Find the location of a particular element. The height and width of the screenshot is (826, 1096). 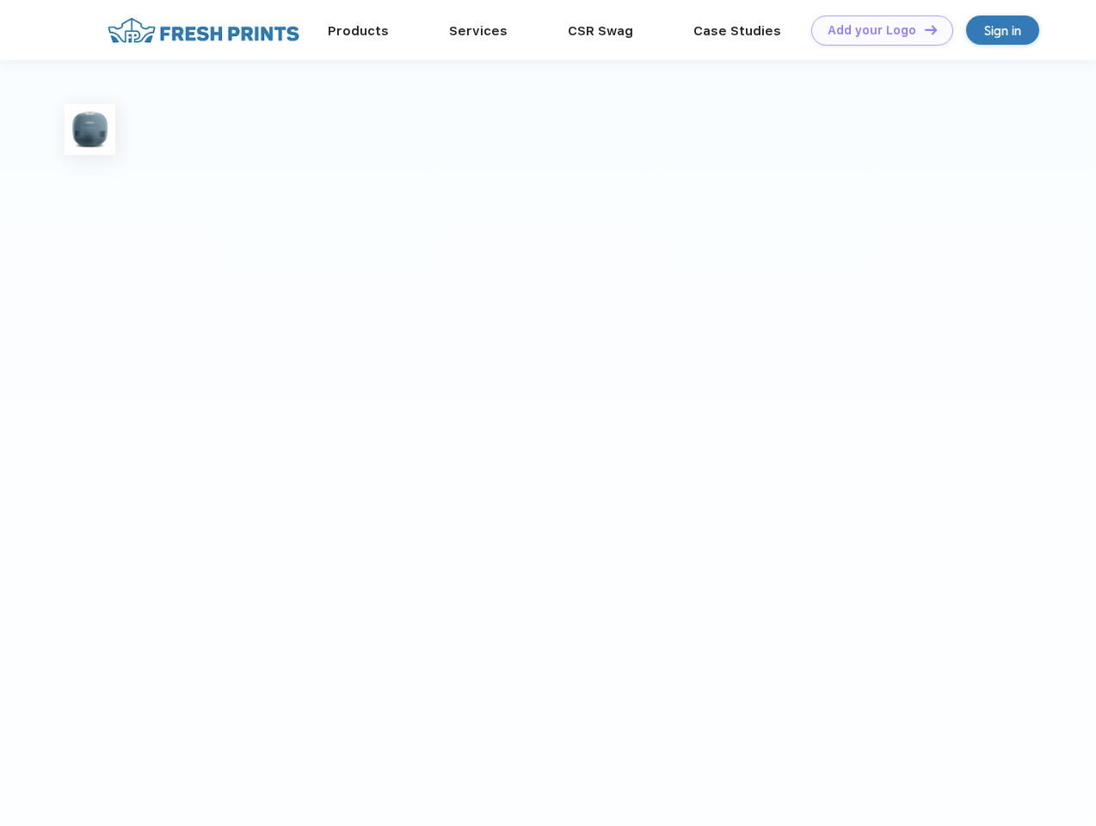

img: DT is located at coordinates (931, 29).